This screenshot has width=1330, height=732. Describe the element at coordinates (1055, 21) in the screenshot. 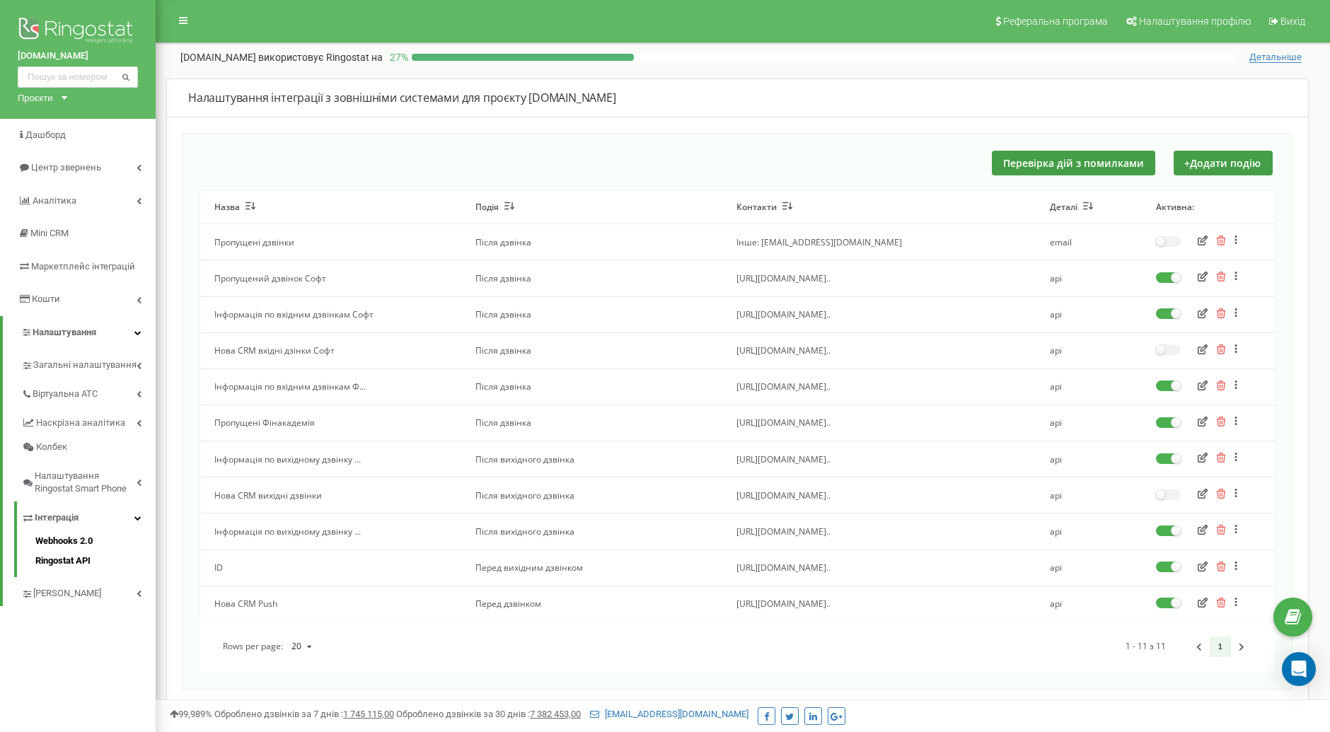

I see `span: Реферальна програма` at that location.